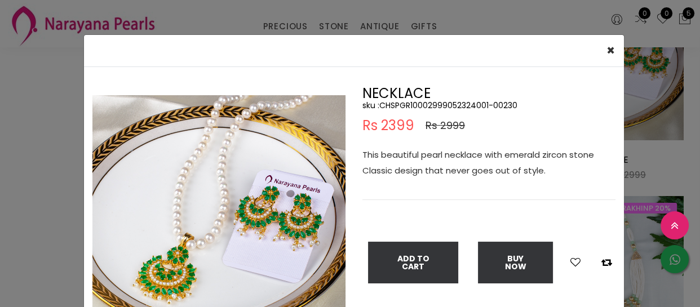  I want to click on button: Buy Now, so click(515, 263).